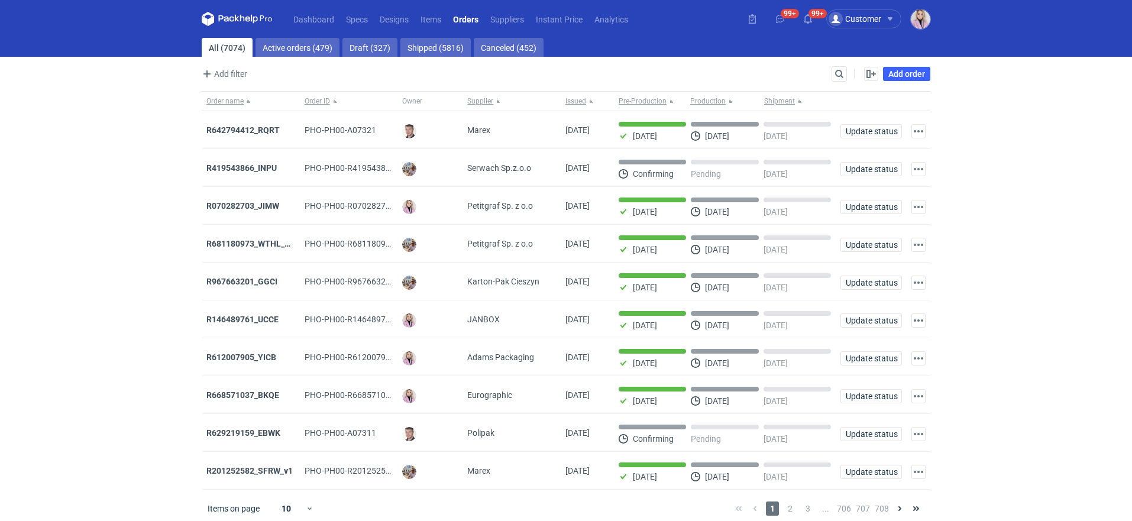 The image size is (1132, 521). Describe the element at coordinates (920, 19) in the screenshot. I see `button: Klaudia Wiśniewska` at that location.